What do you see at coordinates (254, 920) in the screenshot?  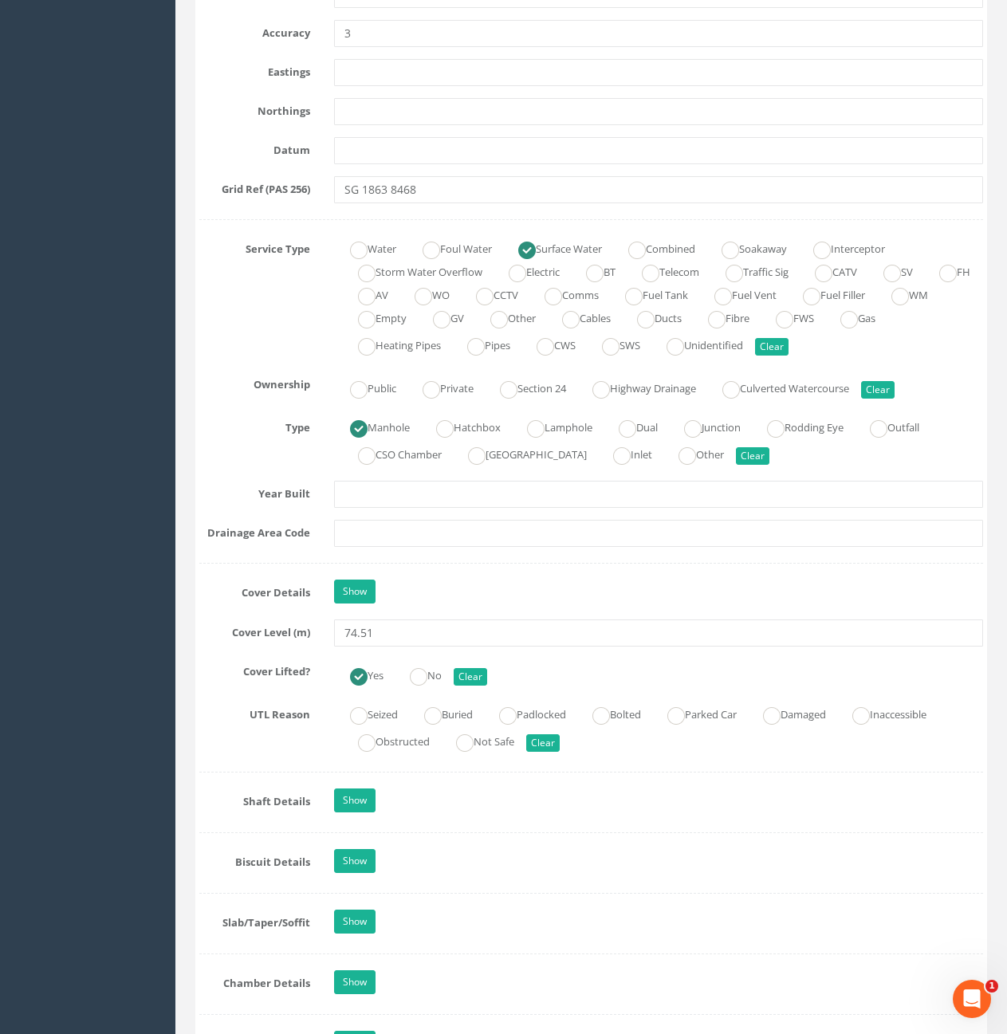 I see `label: Slab/Taper/Soffit` at bounding box center [254, 920].